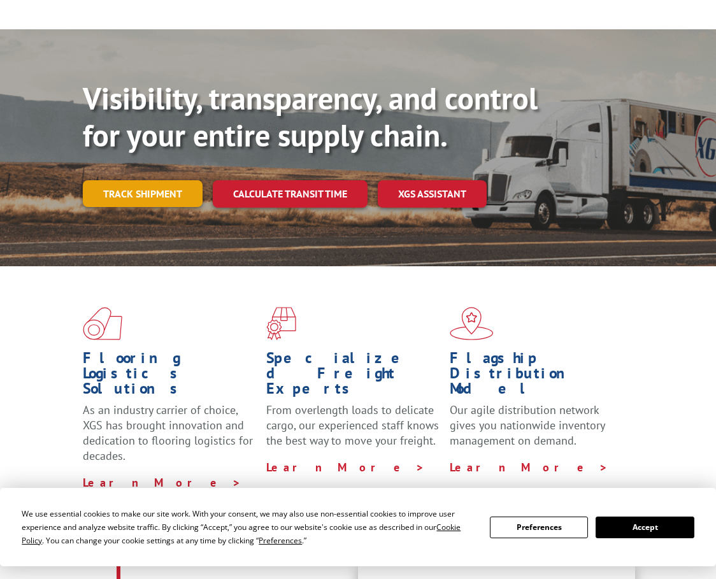 This screenshot has width=716, height=579. What do you see at coordinates (432, 194) in the screenshot?
I see `a: XGS ASSISTANT` at bounding box center [432, 194].